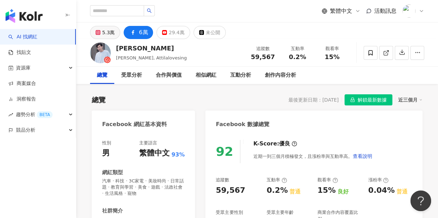 This screenshot has width=438, height=218. I want to click on div: BETA, so click(45, 115).